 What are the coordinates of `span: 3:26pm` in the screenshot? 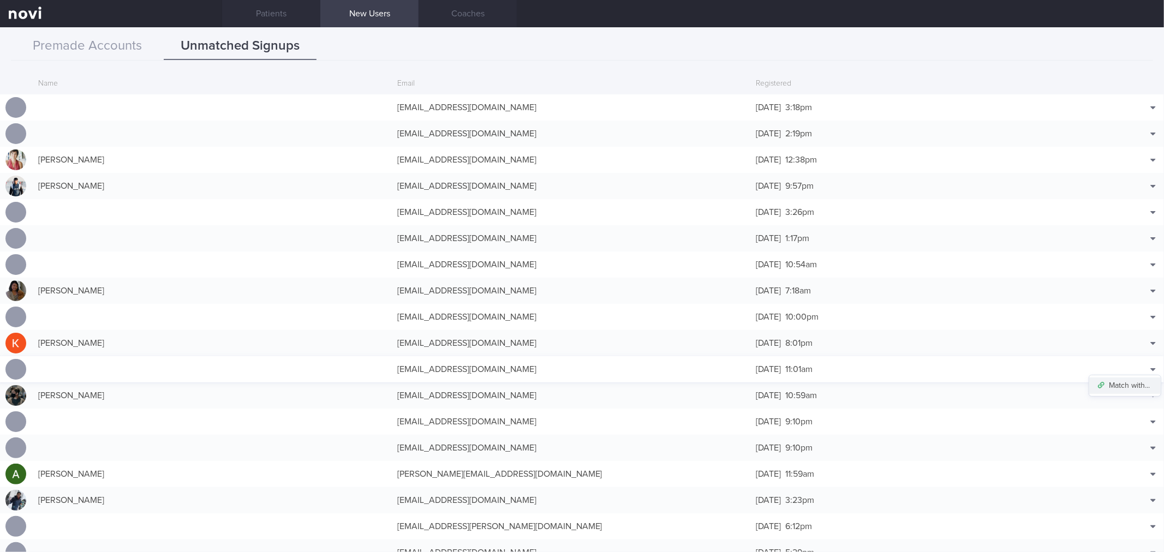 It's located at (799, 212).